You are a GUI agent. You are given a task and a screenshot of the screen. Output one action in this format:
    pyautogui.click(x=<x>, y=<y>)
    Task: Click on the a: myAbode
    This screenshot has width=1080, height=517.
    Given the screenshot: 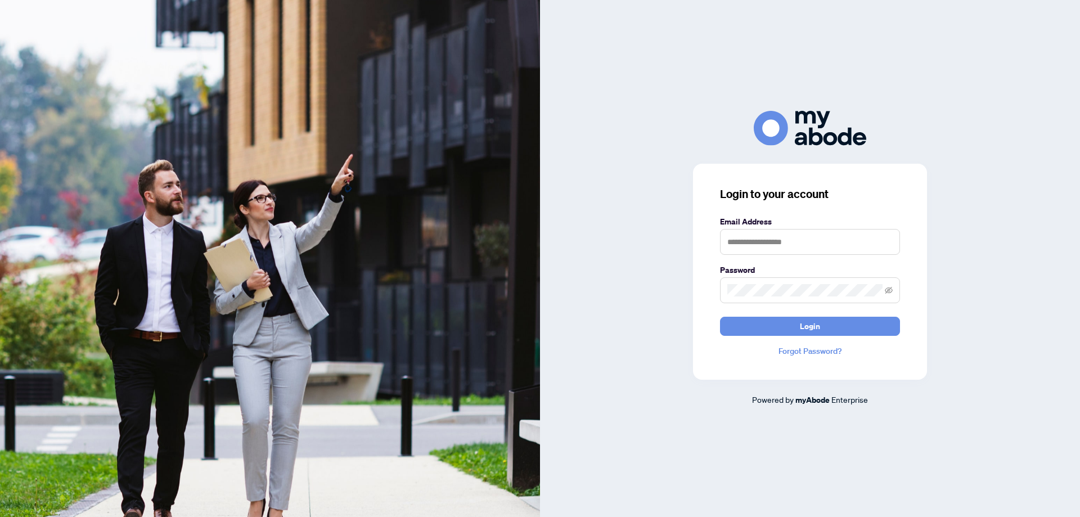 What is the action you would take?
    pyautogui.click(x=812, y=400)
    